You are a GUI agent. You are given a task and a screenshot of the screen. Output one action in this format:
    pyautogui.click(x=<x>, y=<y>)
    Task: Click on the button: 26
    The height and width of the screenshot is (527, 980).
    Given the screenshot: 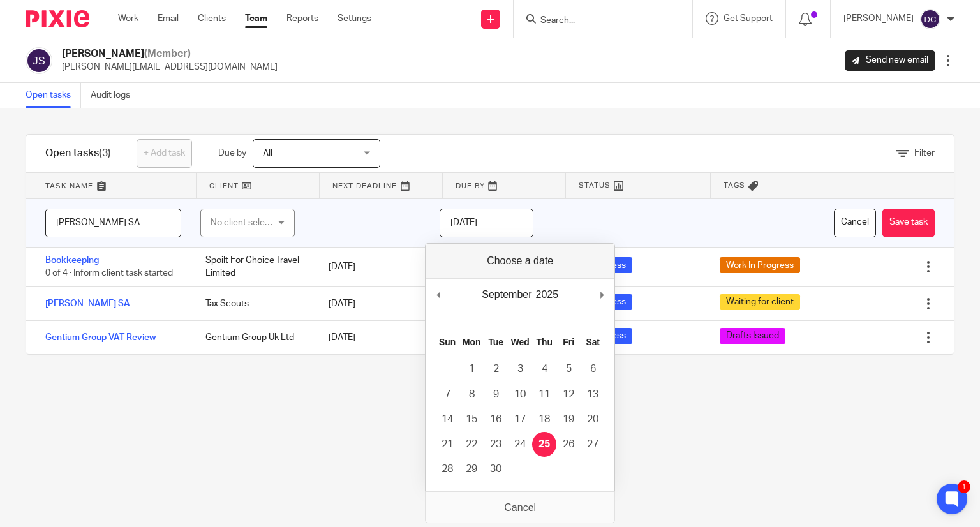 What is the action you would take?
    pyautogui.click(x=568, y=444)
    